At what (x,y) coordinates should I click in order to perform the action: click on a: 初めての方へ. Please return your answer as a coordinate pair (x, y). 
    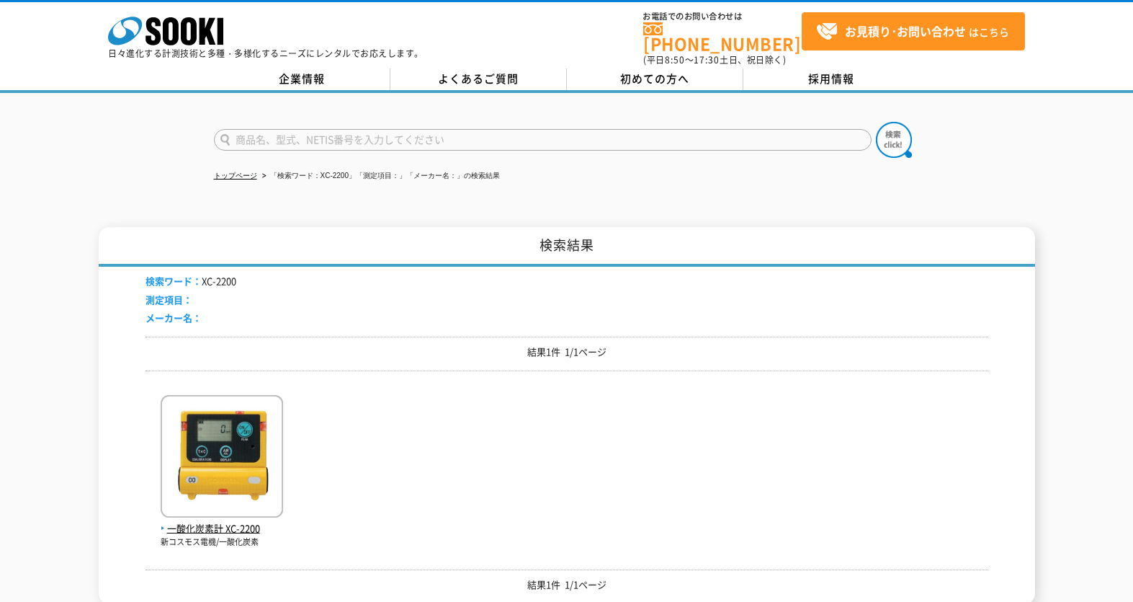
    Looking at the image, I should click on (655, 79).